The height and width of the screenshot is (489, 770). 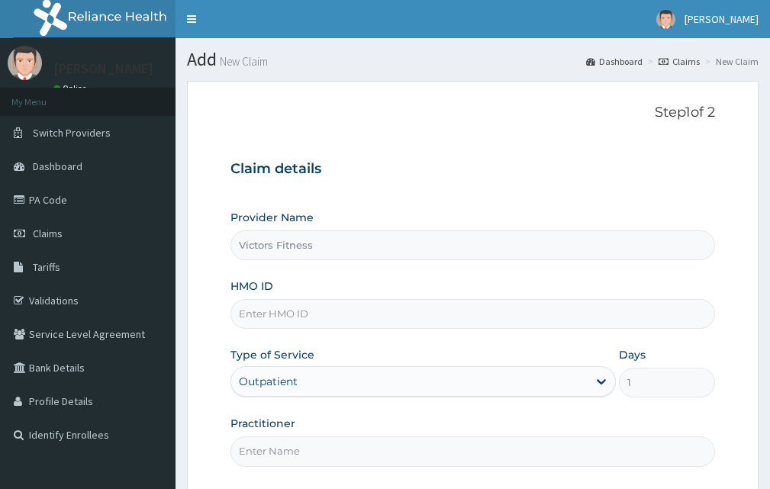 What do you see at coordinates (730, 61) in the screenshot?
I see `li: New Claim` at bounding box center [730, 61].